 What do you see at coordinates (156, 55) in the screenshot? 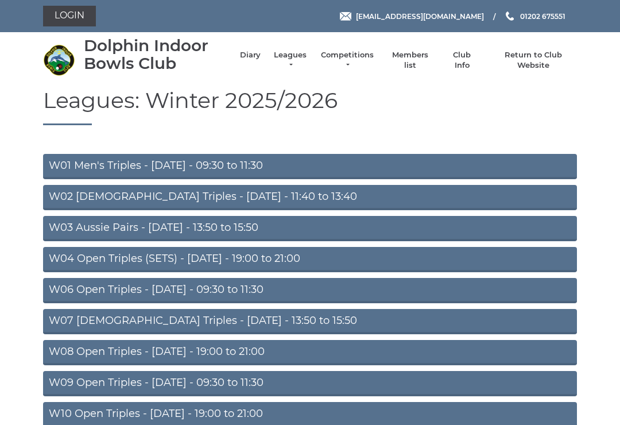
I see `div: Dolphin Indoor Bowls Club` at bounding box center [156, 55].